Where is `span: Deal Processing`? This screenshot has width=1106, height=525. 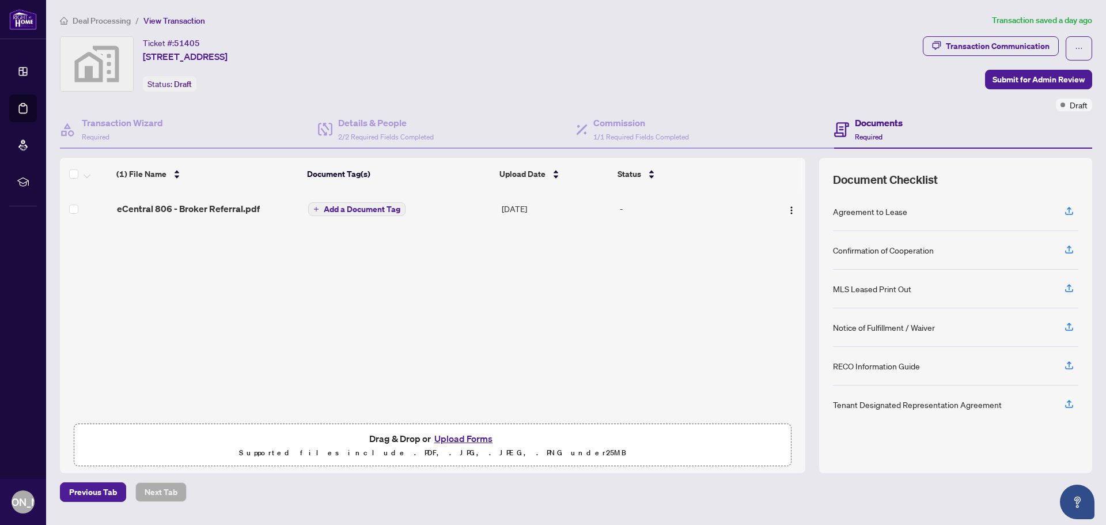 span: Deal Processing is located at coordinates (101, 21).